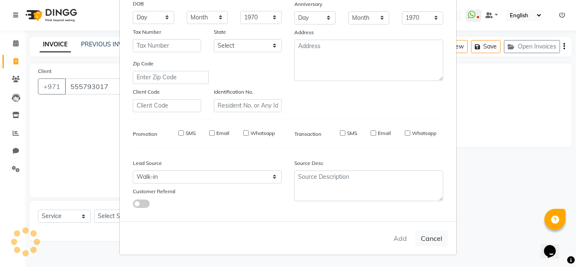 The width and height of the screenshot is (576, 267). I want to click on input: Enter Zip Code, so click(171, 77).